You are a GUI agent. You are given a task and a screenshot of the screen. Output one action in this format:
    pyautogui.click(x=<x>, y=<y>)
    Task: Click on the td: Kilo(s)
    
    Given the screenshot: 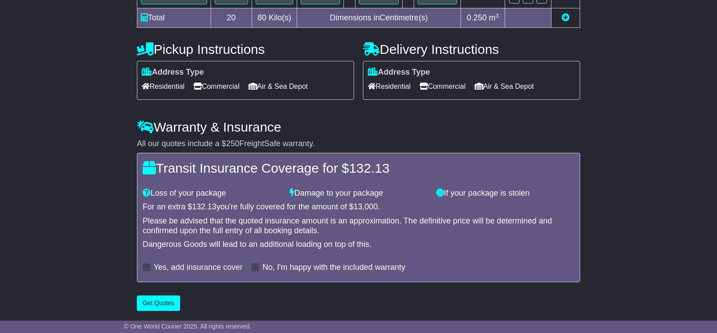 What is the action you would take?
    pyautogui.click(x=274, y=18)
    